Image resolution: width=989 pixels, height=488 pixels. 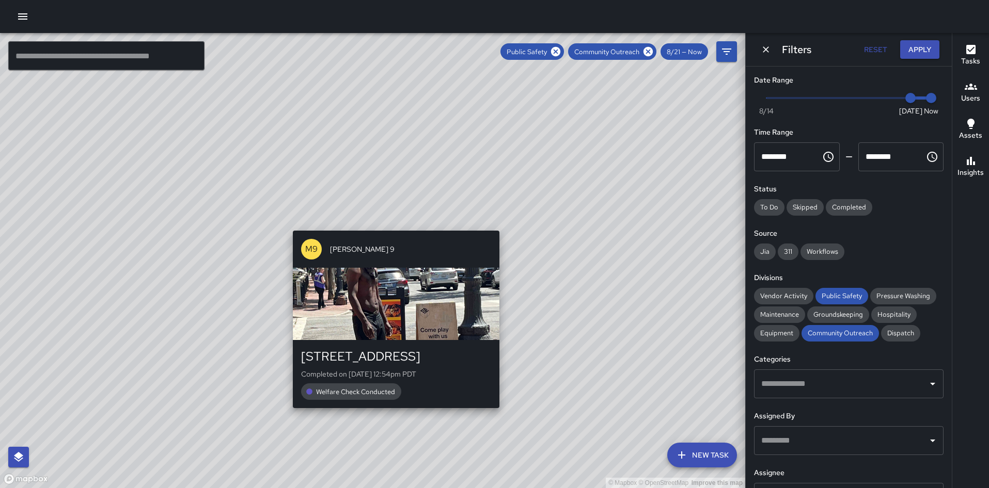 What do you see at coordinates (848, 473) in the screenshot?
I see `h6: Assignee` at bounding box center [848, 473].